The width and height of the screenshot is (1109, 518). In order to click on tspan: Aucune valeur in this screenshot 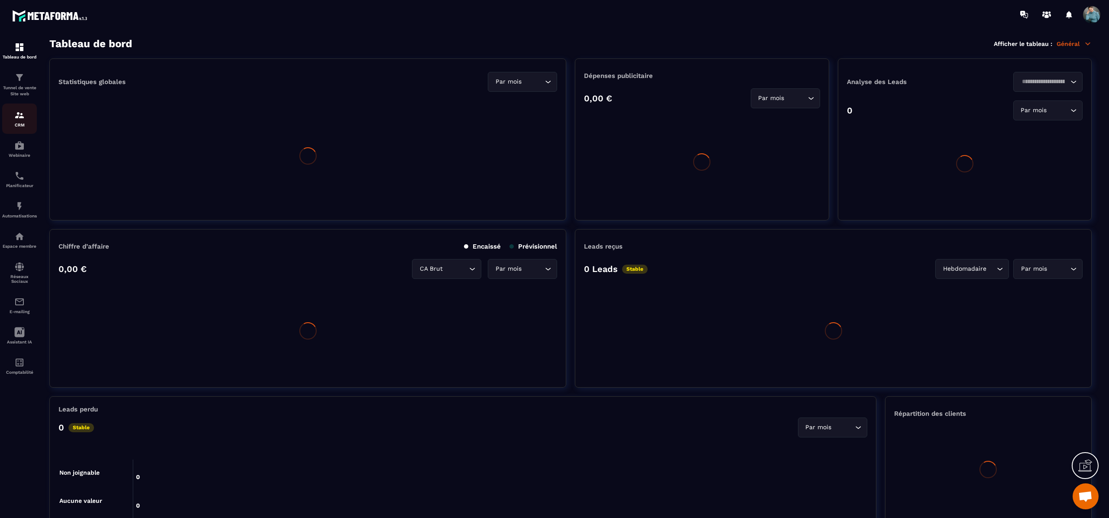, I will do `click(81, 501)`.